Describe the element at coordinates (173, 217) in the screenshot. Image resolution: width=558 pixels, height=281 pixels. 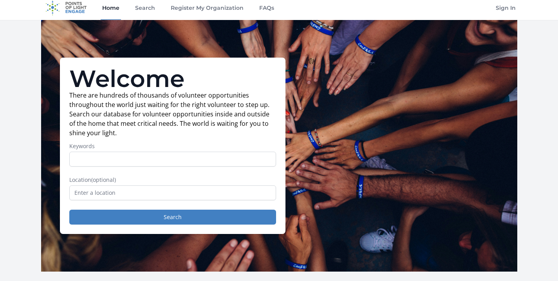
I see `button: Search` at that location.